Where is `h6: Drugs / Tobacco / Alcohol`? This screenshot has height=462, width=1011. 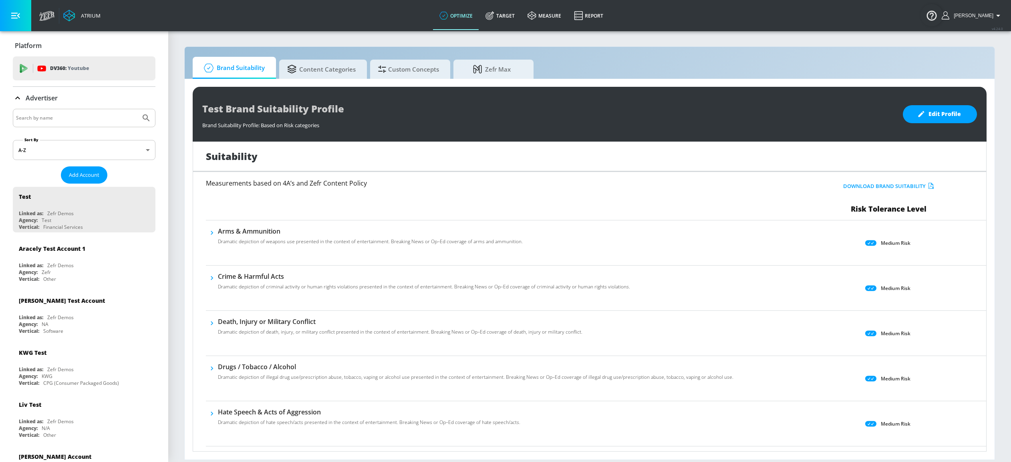
h6: Drugs / Tobacco / Alcohol is located at coordinates (475, 367).